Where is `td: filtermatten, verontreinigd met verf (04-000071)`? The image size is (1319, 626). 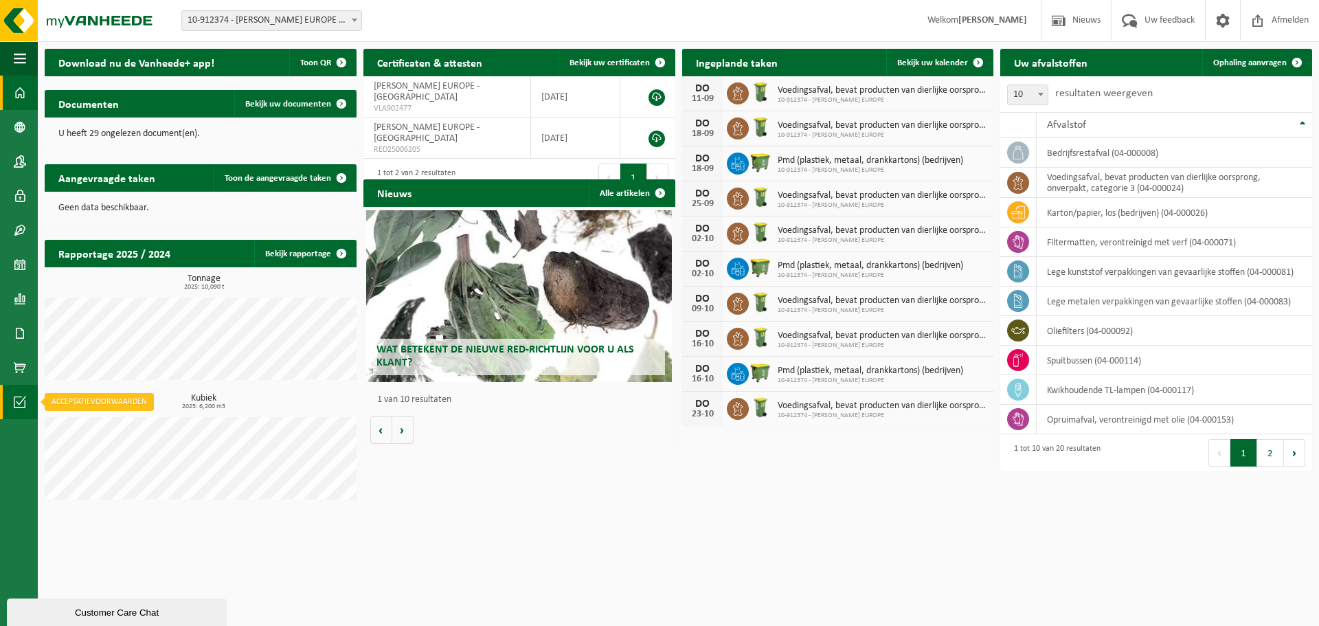
td: filtermatten, verontreinigd met verf (04-000071) is located at coordinates (1174, 242).